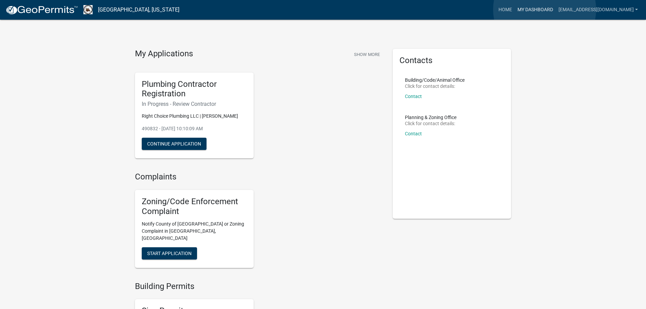  Describe the element at coordinates (535, 10) in the screenshot. I see `a: My Dashboard` at that location.